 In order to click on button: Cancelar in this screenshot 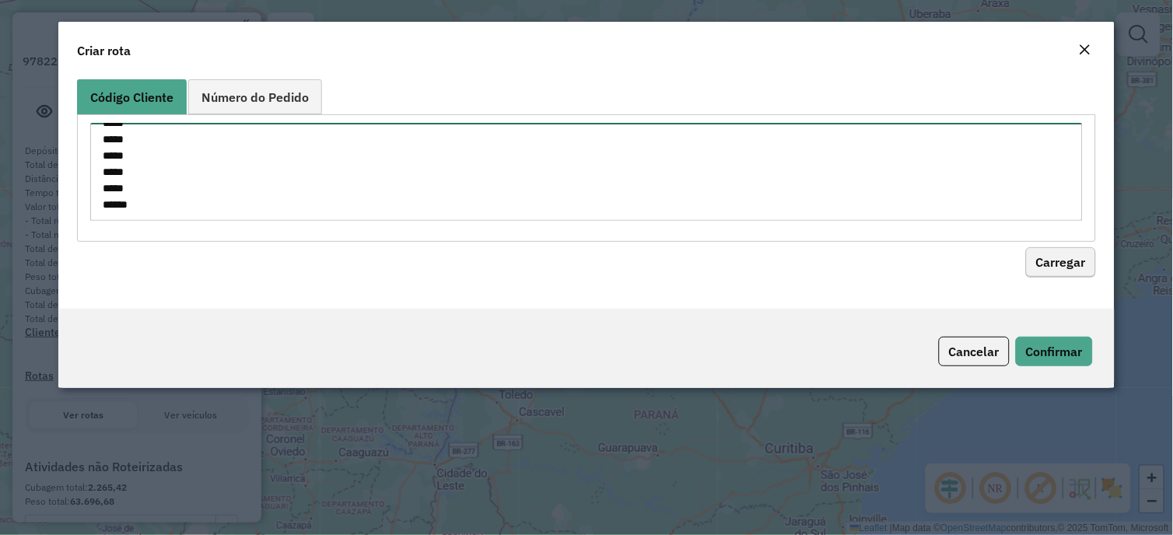, I will do `click(974, 351)`.